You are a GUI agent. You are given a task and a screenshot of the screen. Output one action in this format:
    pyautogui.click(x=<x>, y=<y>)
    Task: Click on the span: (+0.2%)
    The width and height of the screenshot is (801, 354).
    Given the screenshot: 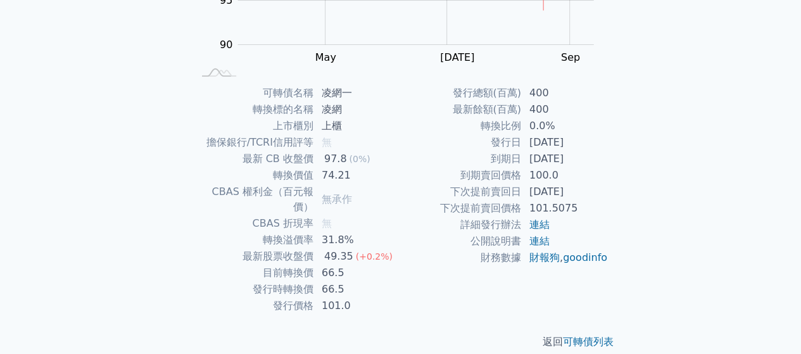 What is the action you would take?
    pyautogui.click(x=374, y=257)
    